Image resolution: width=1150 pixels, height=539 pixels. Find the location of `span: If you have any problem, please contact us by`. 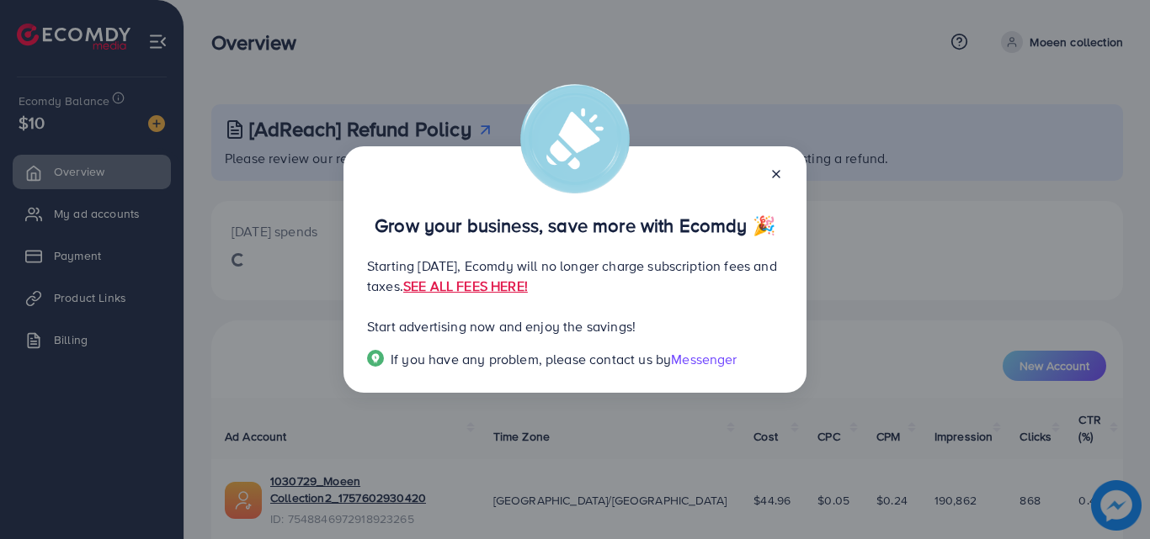

span: If you have any problem, please contact us by is located at coordinates (530, 359).